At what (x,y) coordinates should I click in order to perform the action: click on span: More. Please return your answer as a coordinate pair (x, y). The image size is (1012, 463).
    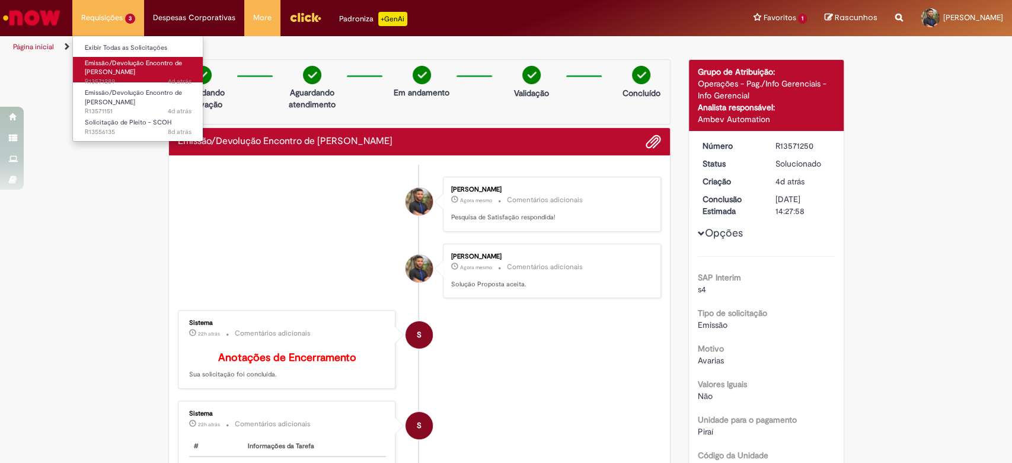
    Looking at the image, I should click on (262, 18).